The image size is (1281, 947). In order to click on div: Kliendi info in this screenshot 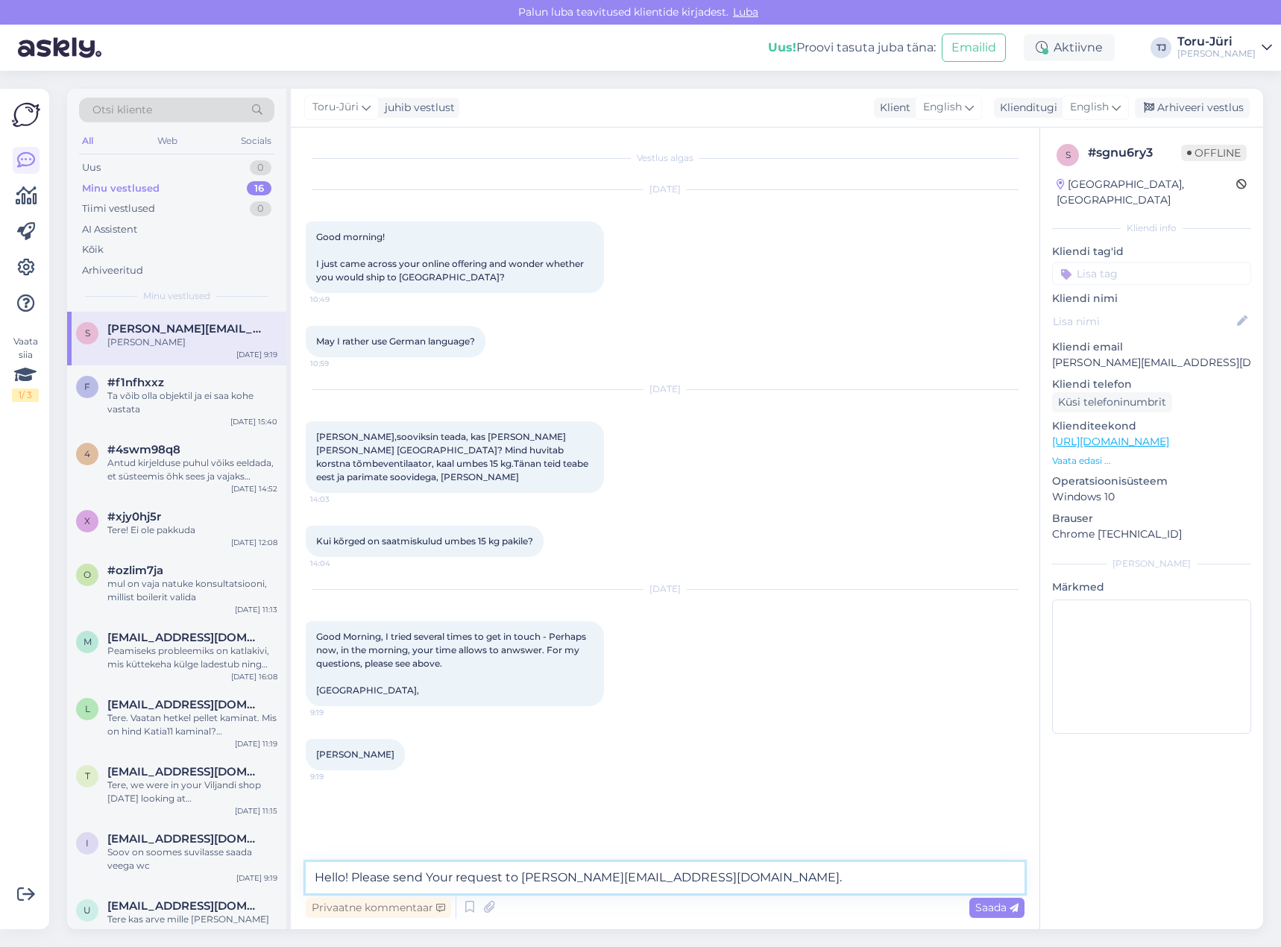, I will do `click(1152, 228)`.